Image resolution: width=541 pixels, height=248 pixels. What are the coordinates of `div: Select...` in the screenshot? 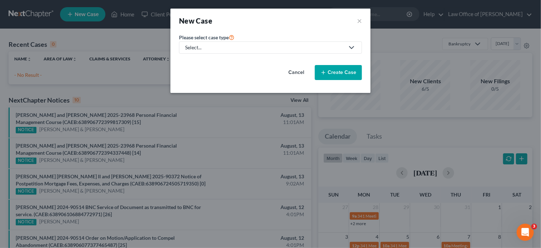 It's located at (265, 48).